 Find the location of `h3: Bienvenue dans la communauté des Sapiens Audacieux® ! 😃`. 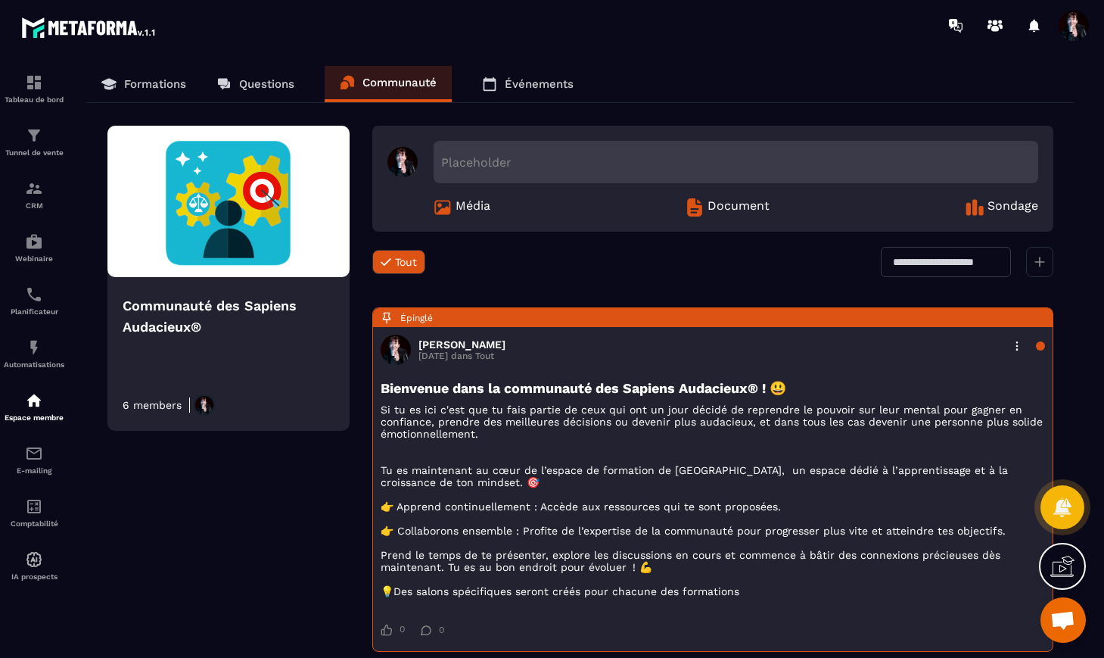

h3: Bienvenue dans la communauté des Sapiens Audacieux® ! 😃 is located at coordinates (713, 387).